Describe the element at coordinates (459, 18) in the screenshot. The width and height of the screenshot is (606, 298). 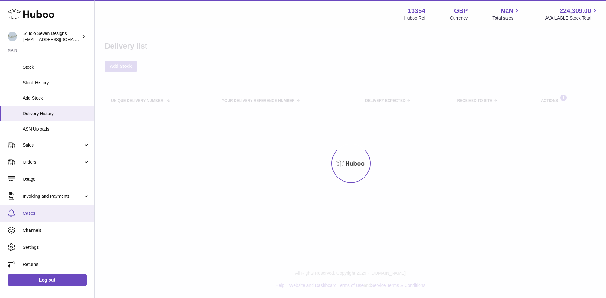
I see `div: Currency` at that location.